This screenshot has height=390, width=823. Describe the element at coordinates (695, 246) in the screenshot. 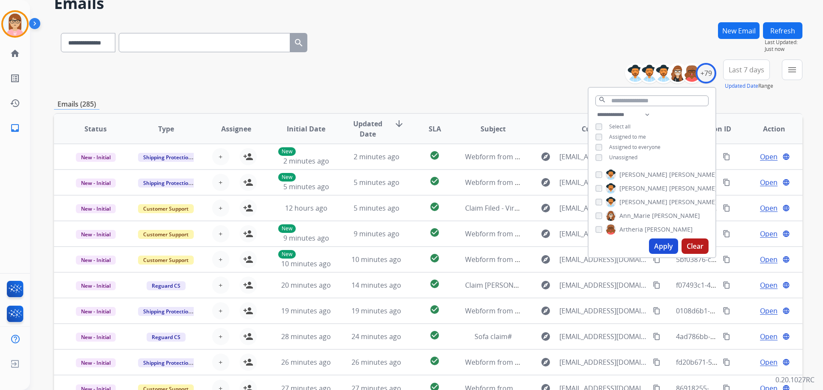

I see `button: Clear` at that location.